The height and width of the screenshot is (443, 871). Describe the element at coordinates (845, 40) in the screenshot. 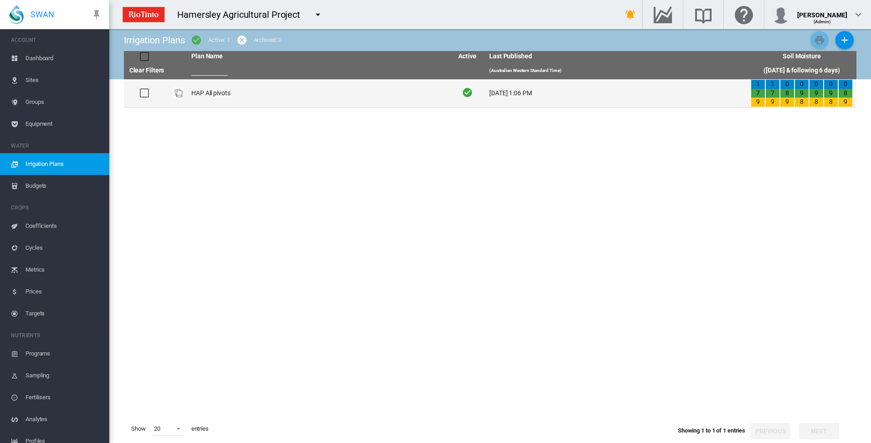

I see `button: Add New Plan` at that location.